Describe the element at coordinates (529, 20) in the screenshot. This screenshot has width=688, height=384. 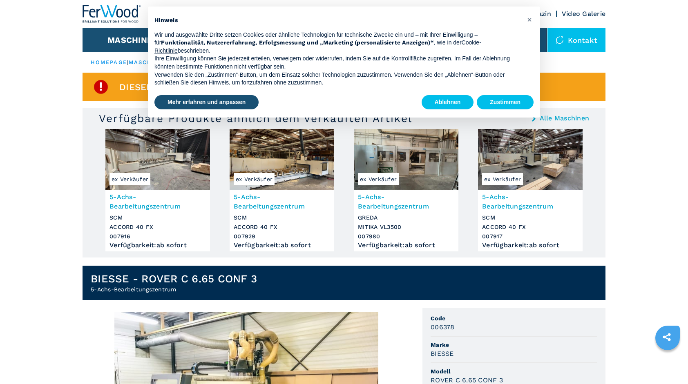
I see `button: Schließen Sie diesen Hinweis` at that location.